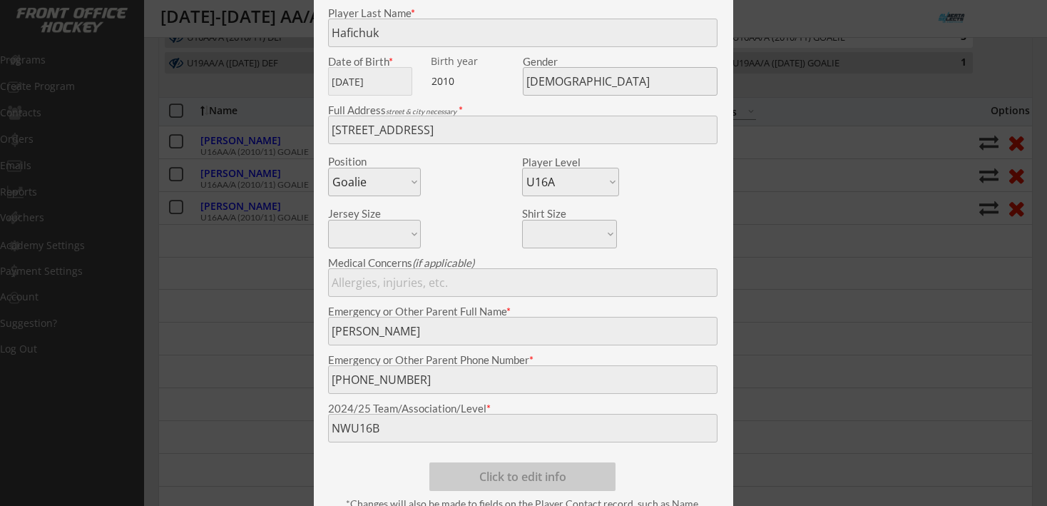  Describe the element at coordinates (523, 360) in the screenshot. I see `div: Emergency or Other Parent Phone Number` at that location.